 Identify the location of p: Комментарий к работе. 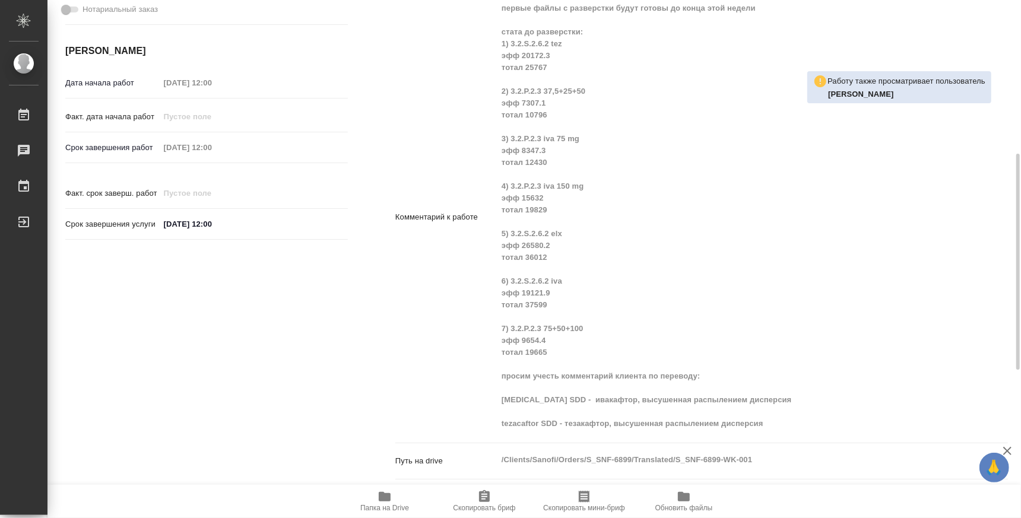
(446, 217).